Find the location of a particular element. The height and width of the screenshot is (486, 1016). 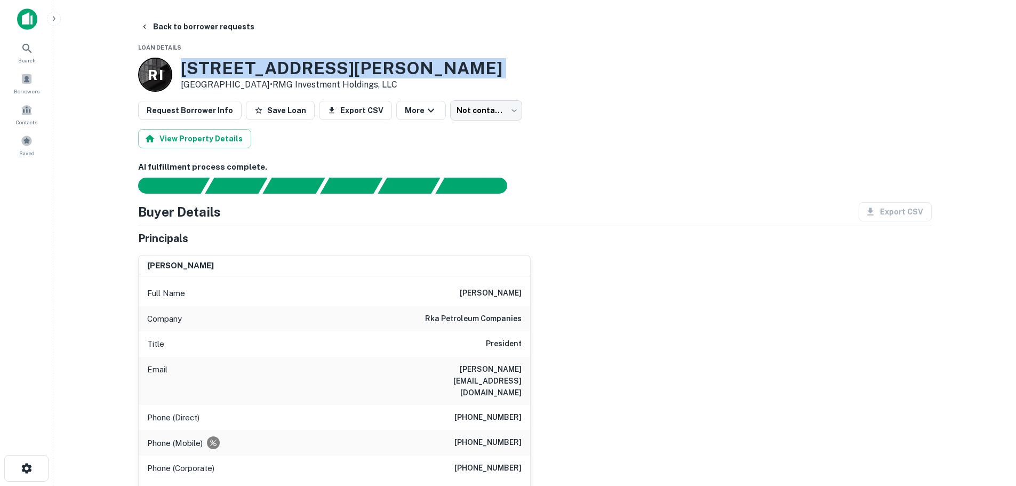

a: RMG Investment Holdings, LLC is located at coordinates (335, 84).